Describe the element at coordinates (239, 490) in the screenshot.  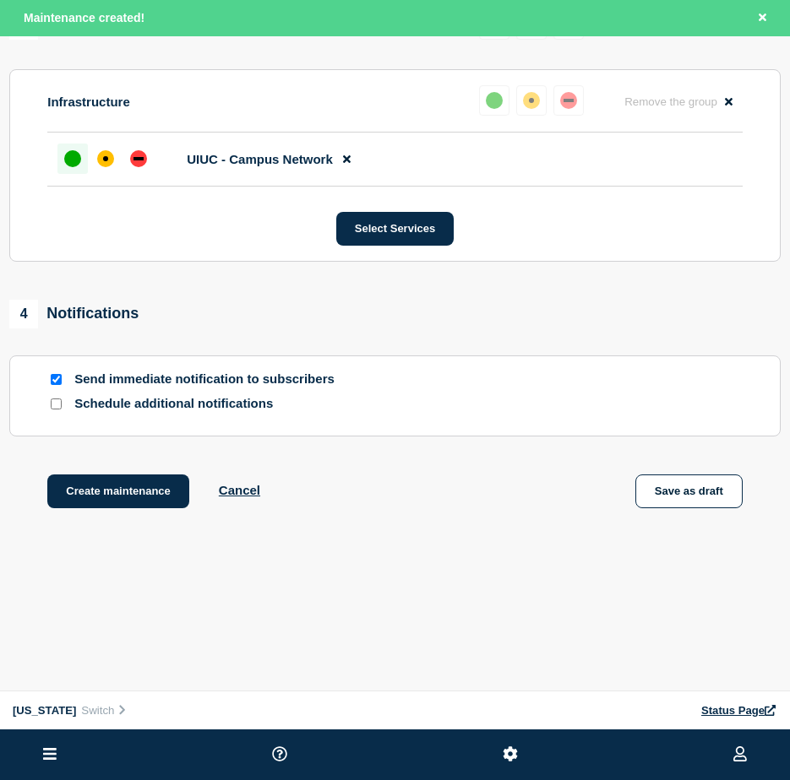
I see `button: Cancel` at that location.